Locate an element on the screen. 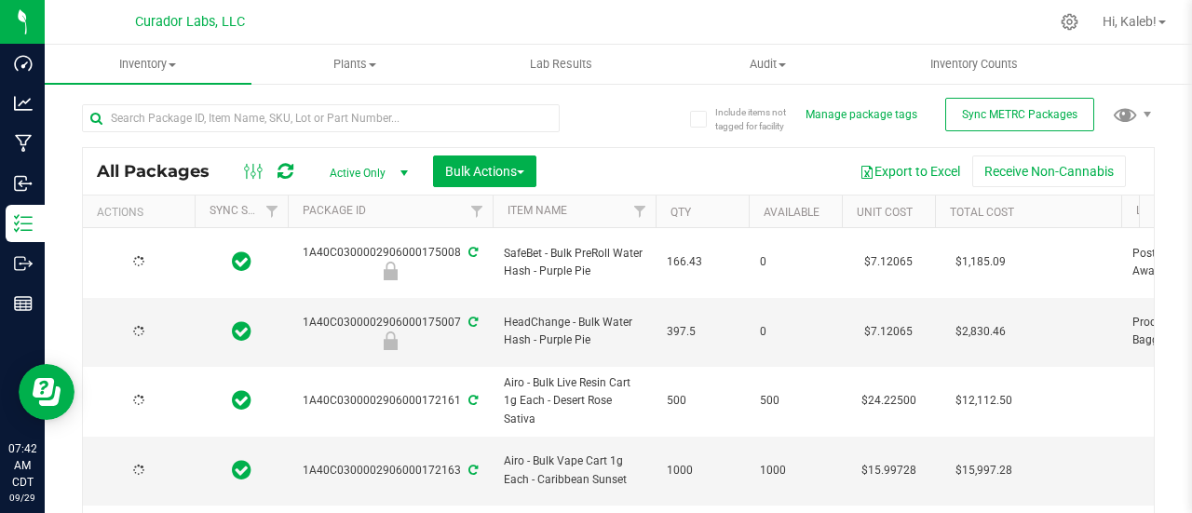 This screenshot has height=513, width=1192. div: Production - XO - Bagged is located at coordinates (390, 341).